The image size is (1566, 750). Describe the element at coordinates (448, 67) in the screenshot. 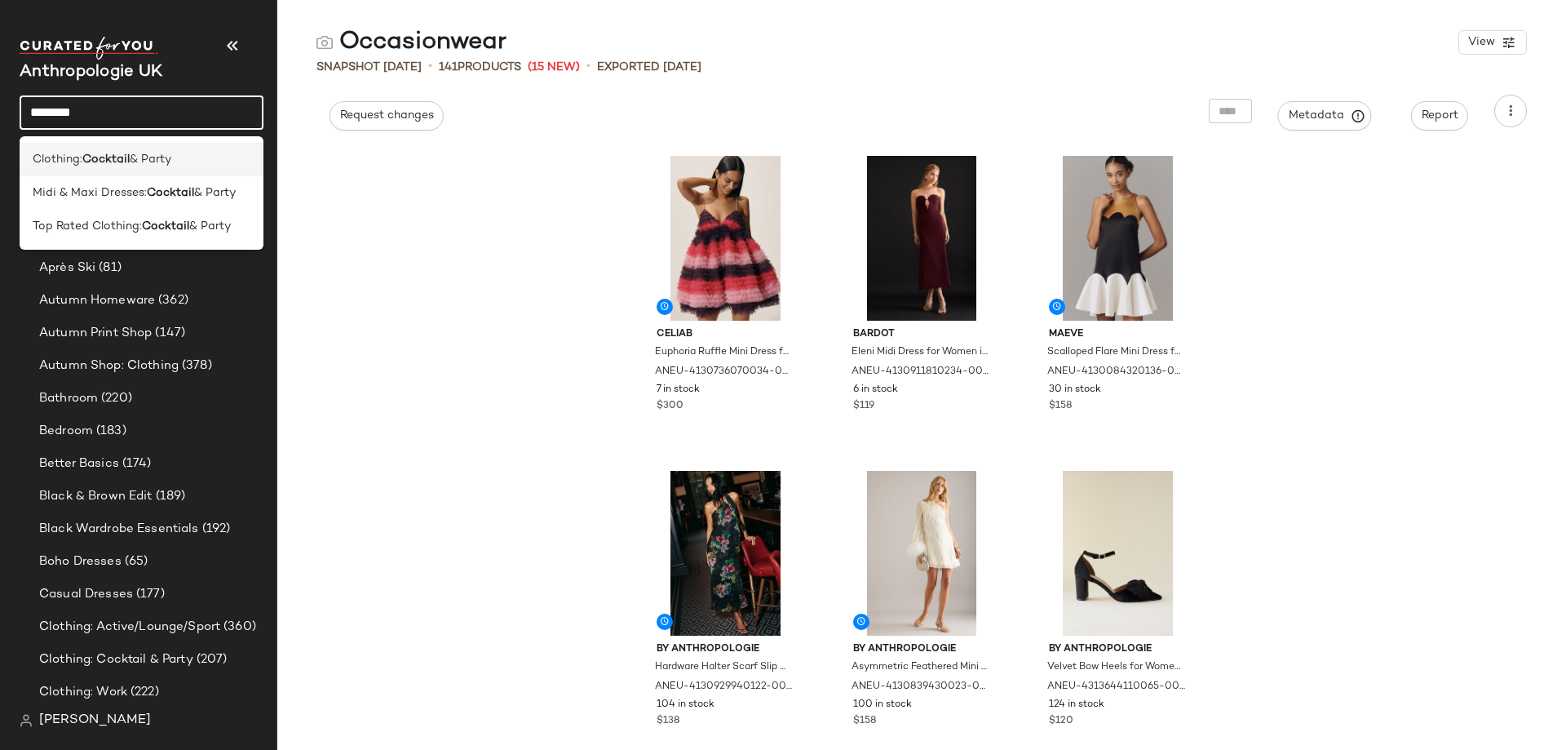

I see `span: 141` at that location.